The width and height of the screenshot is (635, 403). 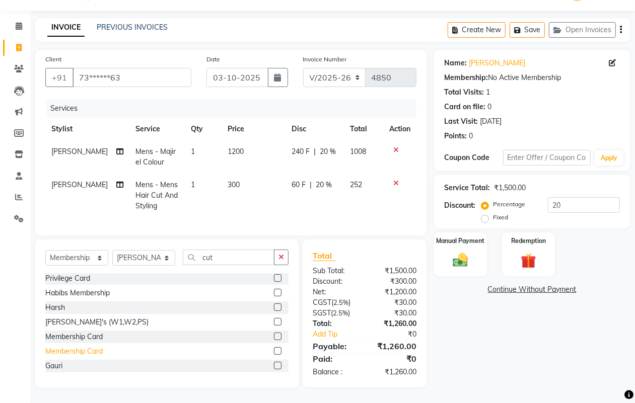 I want to click on div: Payable:, so click(x=335, y=346).